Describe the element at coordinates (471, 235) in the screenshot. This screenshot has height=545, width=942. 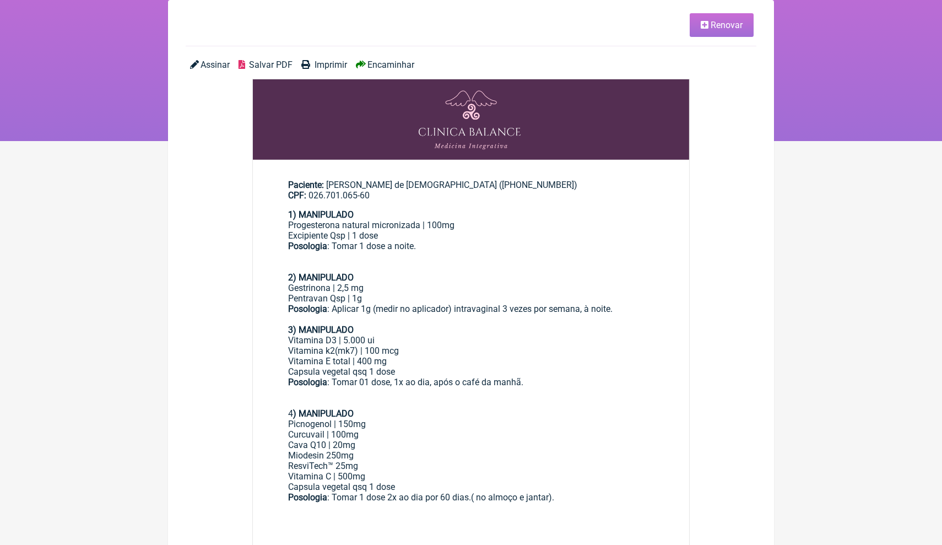
I see `div: Excipiente Qsp | 1 dose` at that location.